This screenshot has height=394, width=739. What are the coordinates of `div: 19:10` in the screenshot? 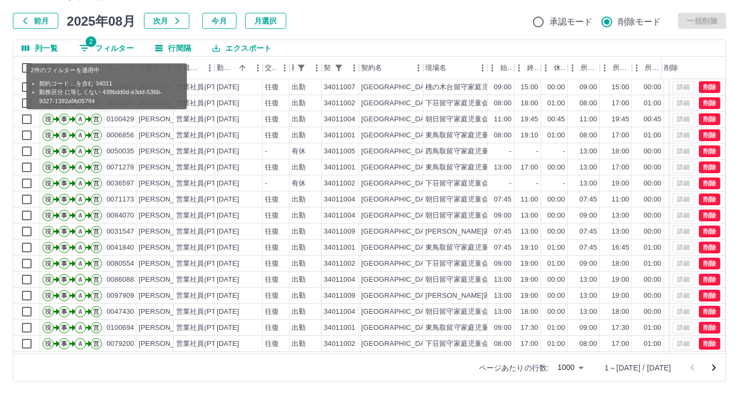 It's located at (529, 135).